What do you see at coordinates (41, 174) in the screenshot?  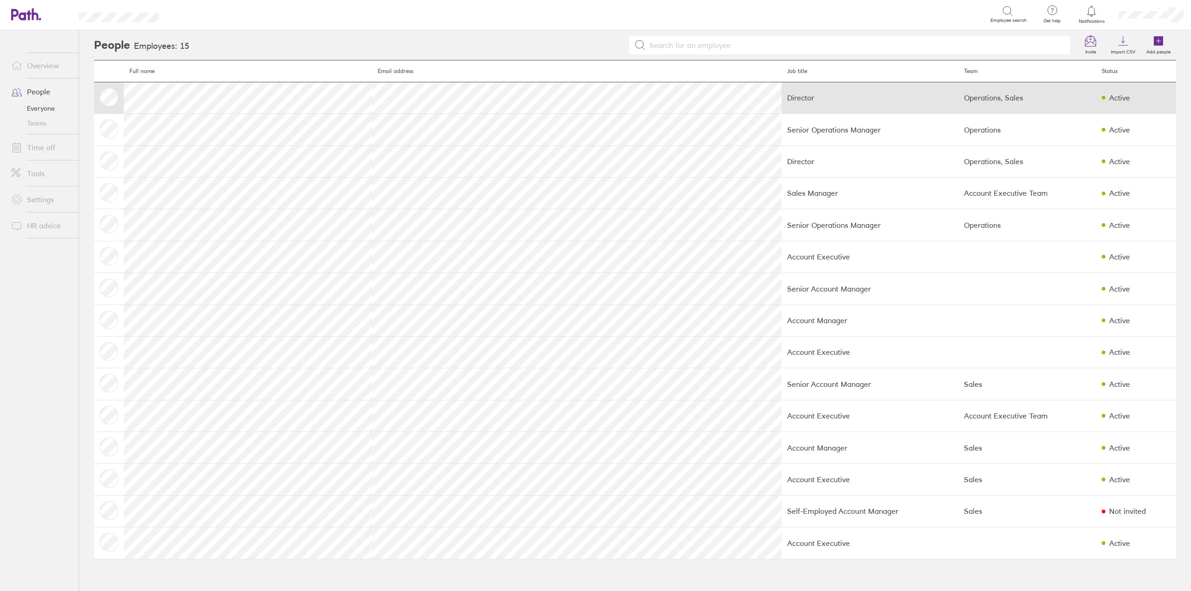 I see `a: Tools` at bounding box center [41, 174].